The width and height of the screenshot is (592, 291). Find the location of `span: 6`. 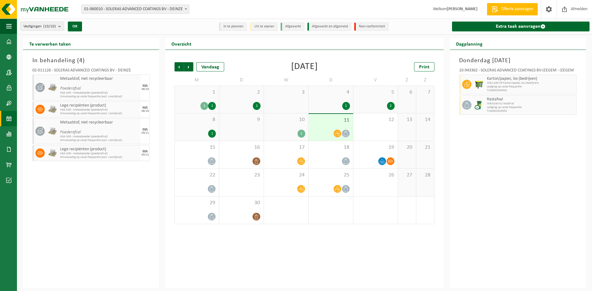

span: 6 is located at coordinates (407, 92).